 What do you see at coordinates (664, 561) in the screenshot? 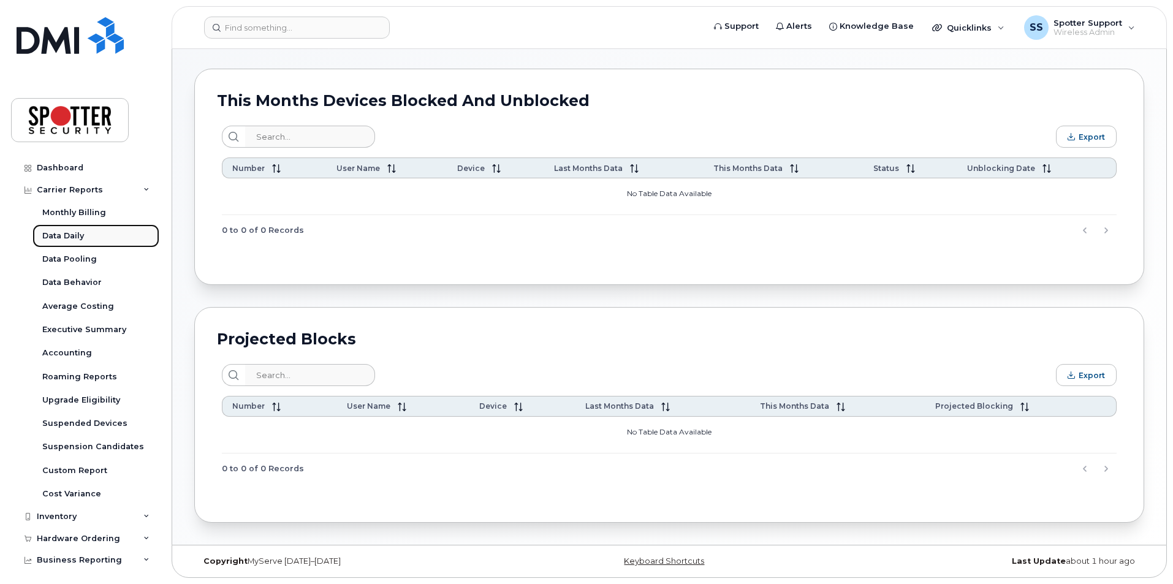
I see `a: Keyboard Shortcuts` at bounding box center [664, 561].